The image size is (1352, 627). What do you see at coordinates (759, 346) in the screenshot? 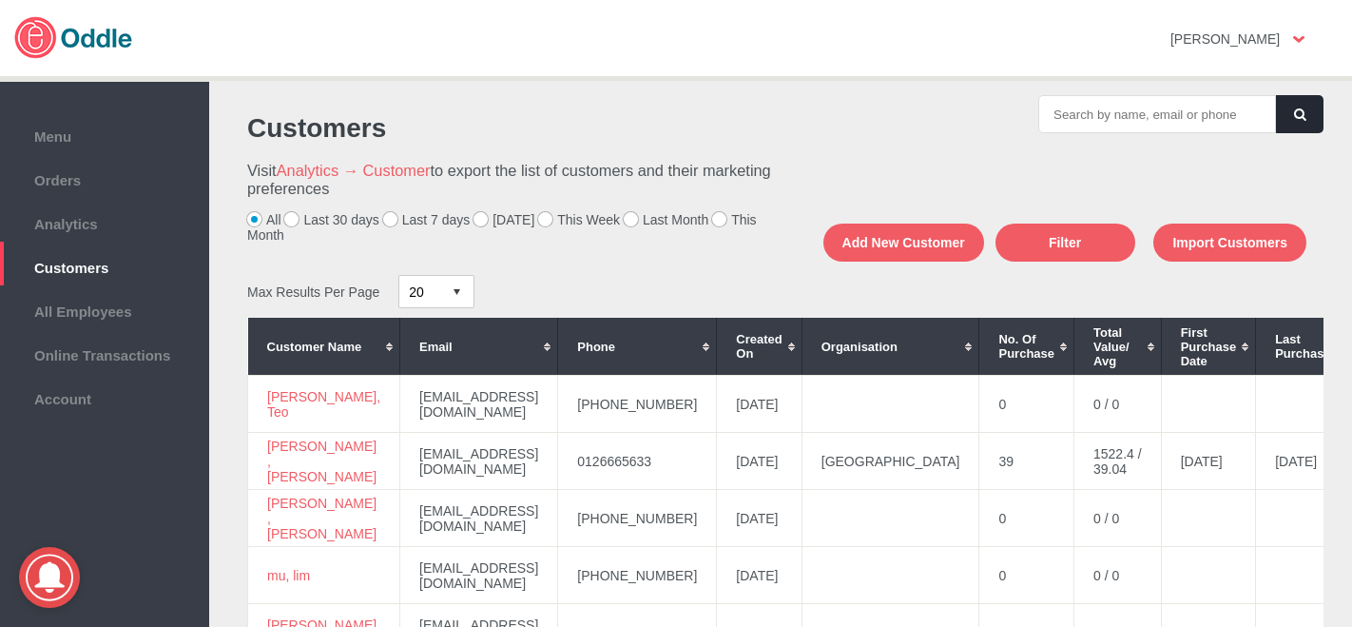
I see `th: Created On` at bounding box center [759, 346].